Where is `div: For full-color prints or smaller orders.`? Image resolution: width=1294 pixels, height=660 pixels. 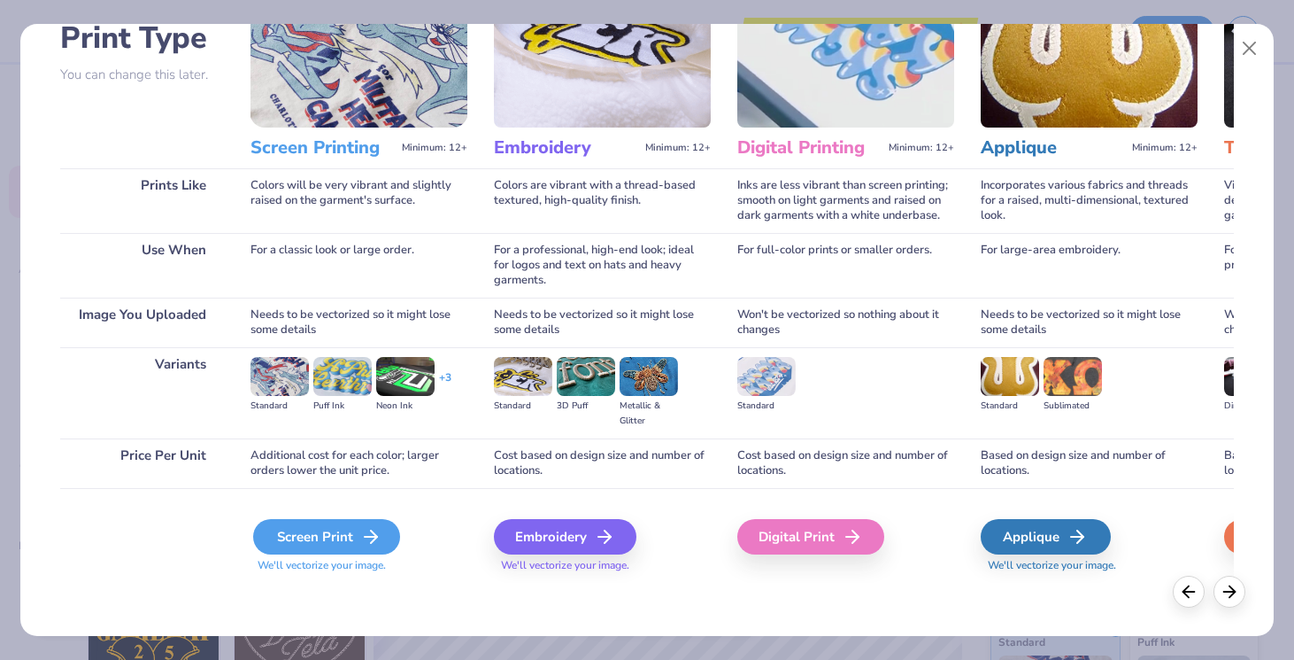
div: For full-color prints or smaller orders. is located at coordinates (846, 265).